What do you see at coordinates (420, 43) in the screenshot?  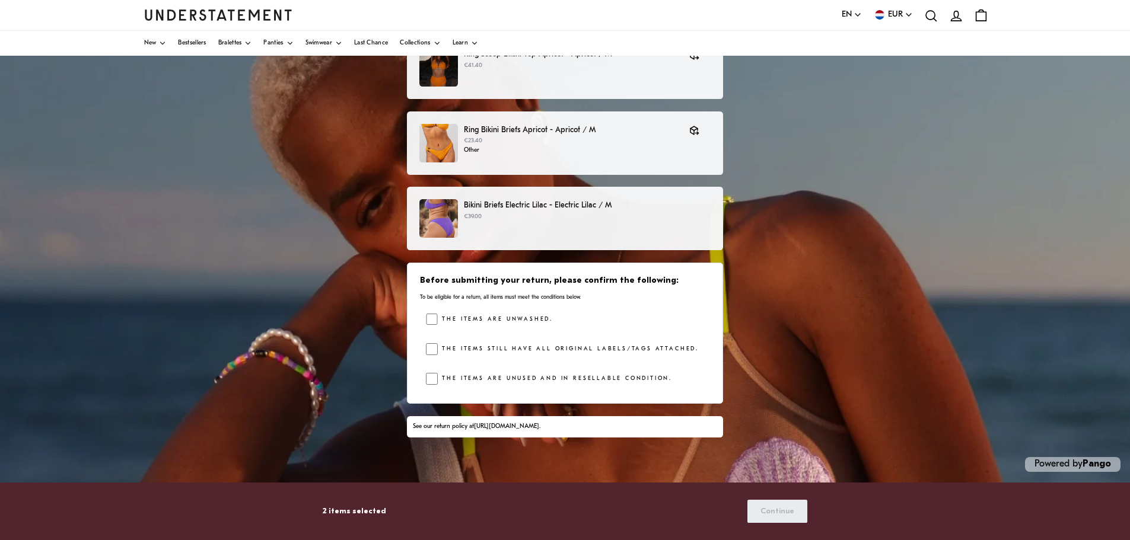 I see `a: Collections` at bounding box center [420, 43].